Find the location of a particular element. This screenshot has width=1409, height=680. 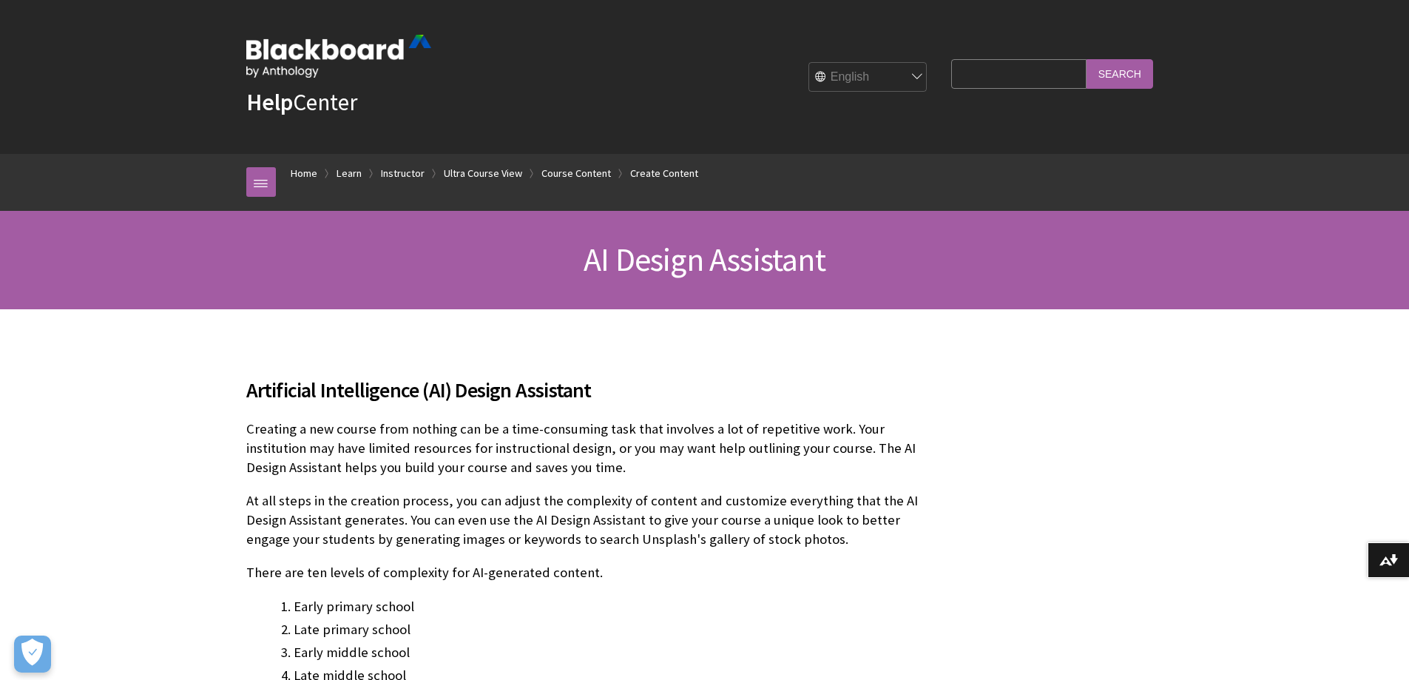

img: Blackboard by Anthology is located at coordinates (339, 56).